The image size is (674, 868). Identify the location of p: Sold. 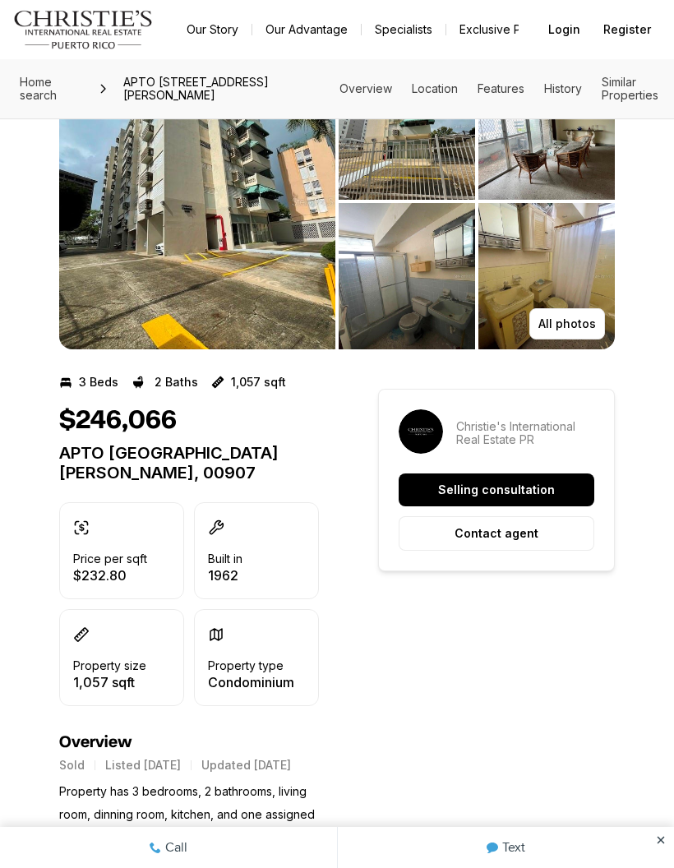
(72, 765).